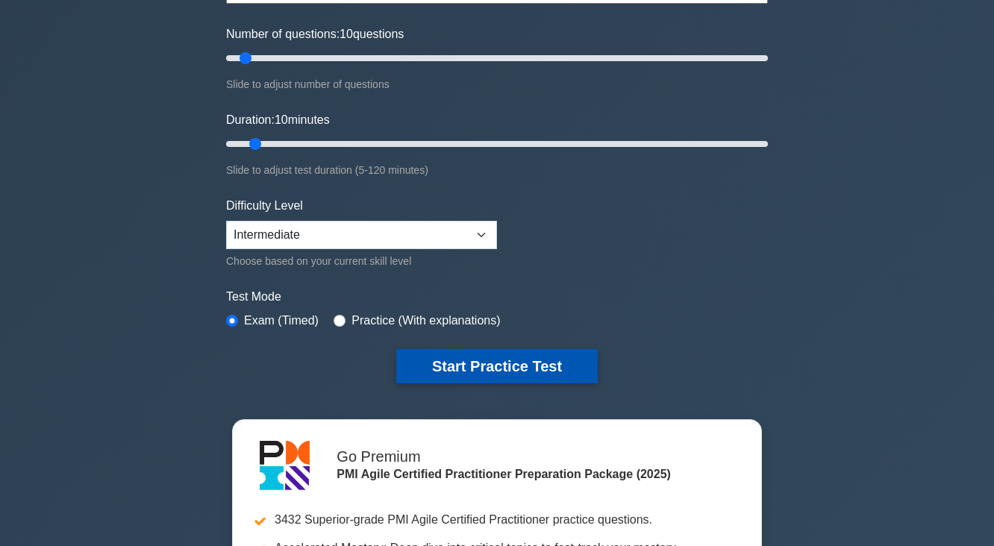 Image resolution: width=994 pixels, height=546 pixels. What do you see at coordinates (497, 367) in the screenshot?
I see `button: Start Practice Test` at bounding box center [497, 367].